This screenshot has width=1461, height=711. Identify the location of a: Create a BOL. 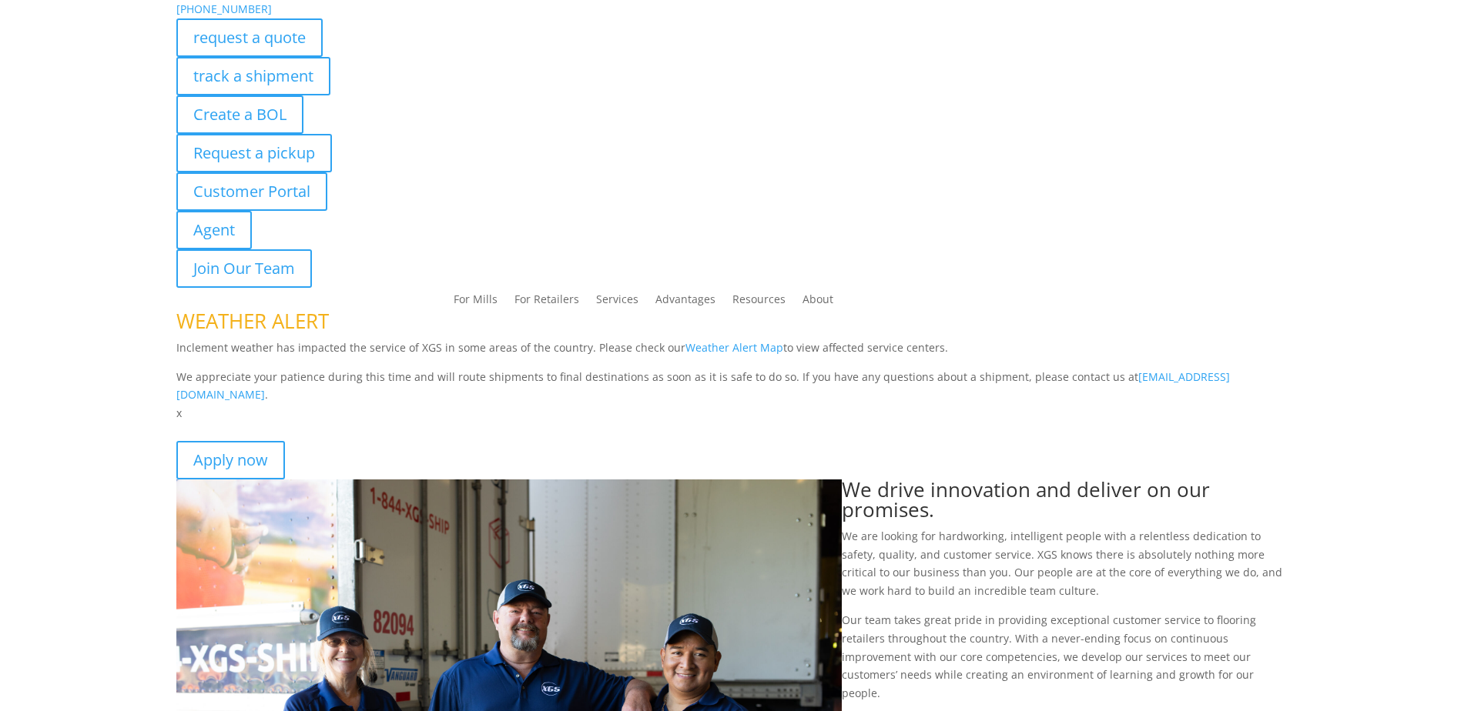
(239, 115).